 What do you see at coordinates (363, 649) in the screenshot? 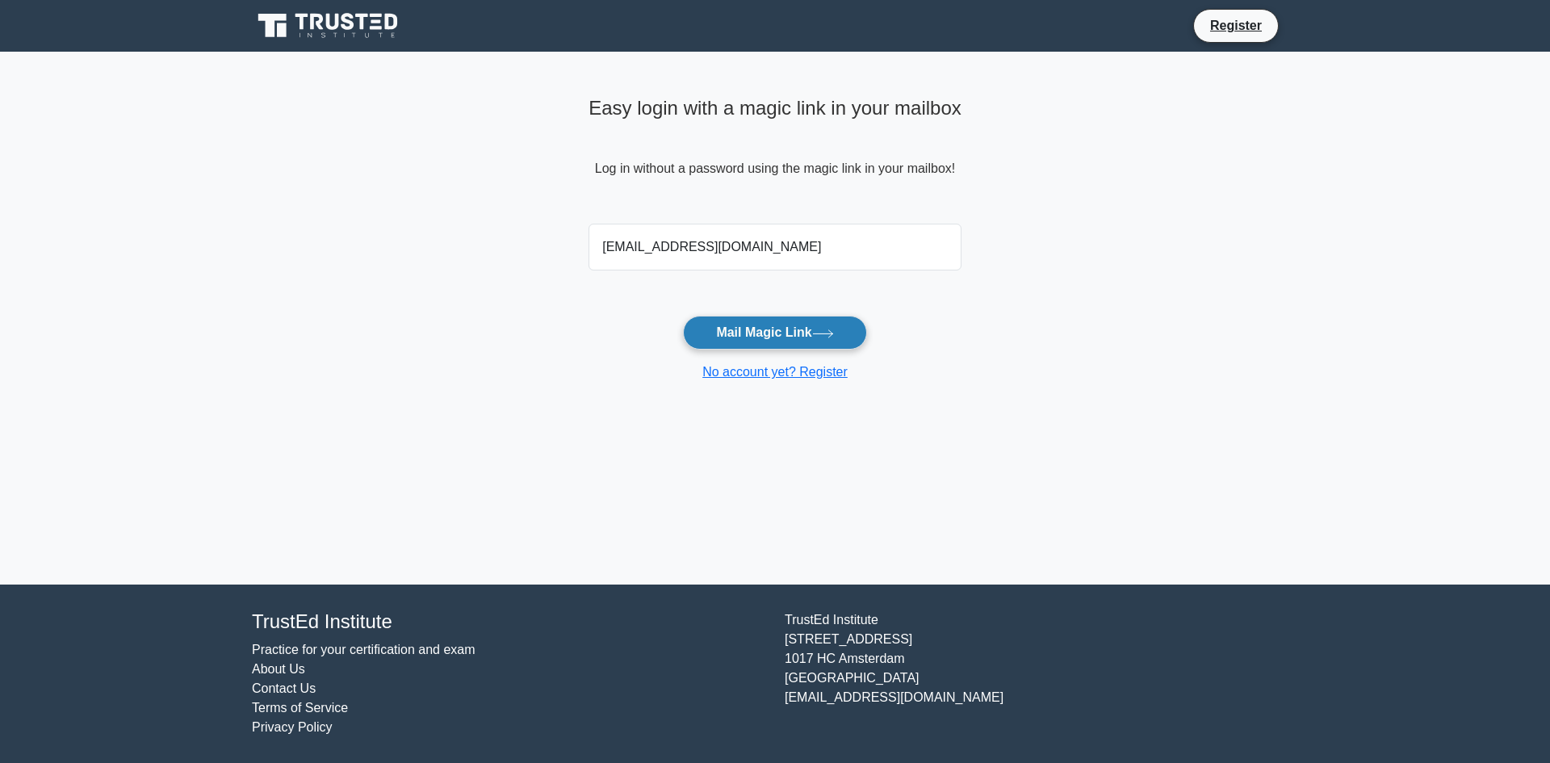
I see `a: Practice for your certification and exam` at bounding box center [363, 649].